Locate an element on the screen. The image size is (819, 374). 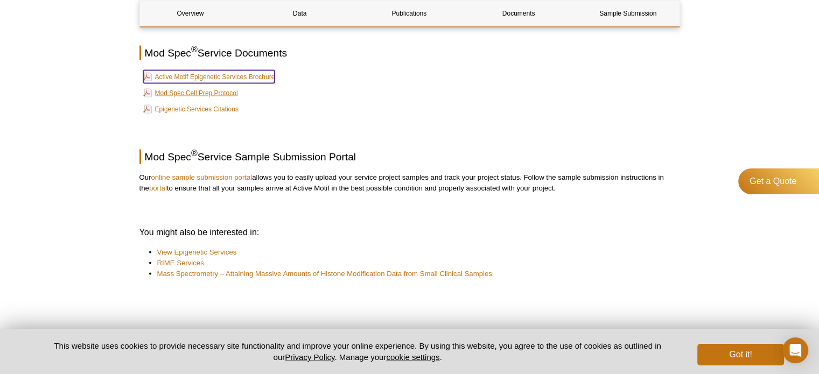
a: portal is located at coordinates (158, 188).